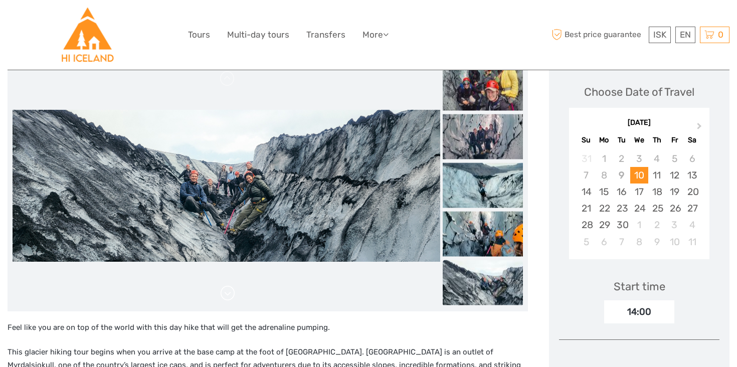 The width and height of the screenshot is (737, 367). I want to click on span: Best price guarantee, so click(597, 35).